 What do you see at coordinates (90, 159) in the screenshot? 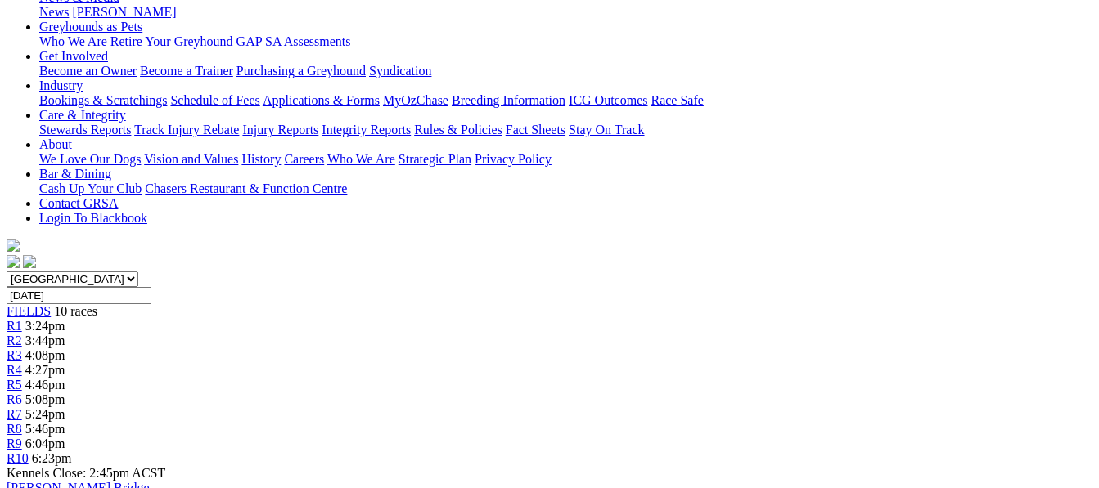
I see `a: We Love Our Dogs` at bounding box center [90, 159].